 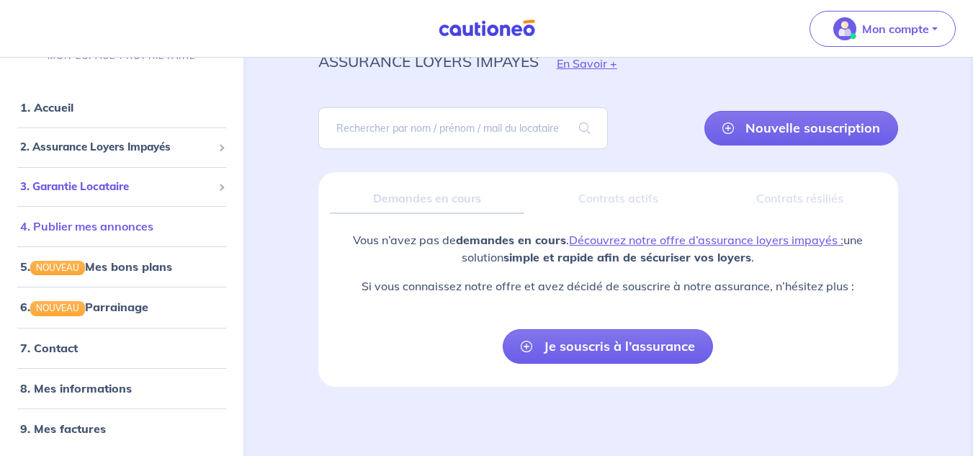 I want to click on strong: simple et rapide afin de sécuriser vos loyers, so click(x=627, y=257).